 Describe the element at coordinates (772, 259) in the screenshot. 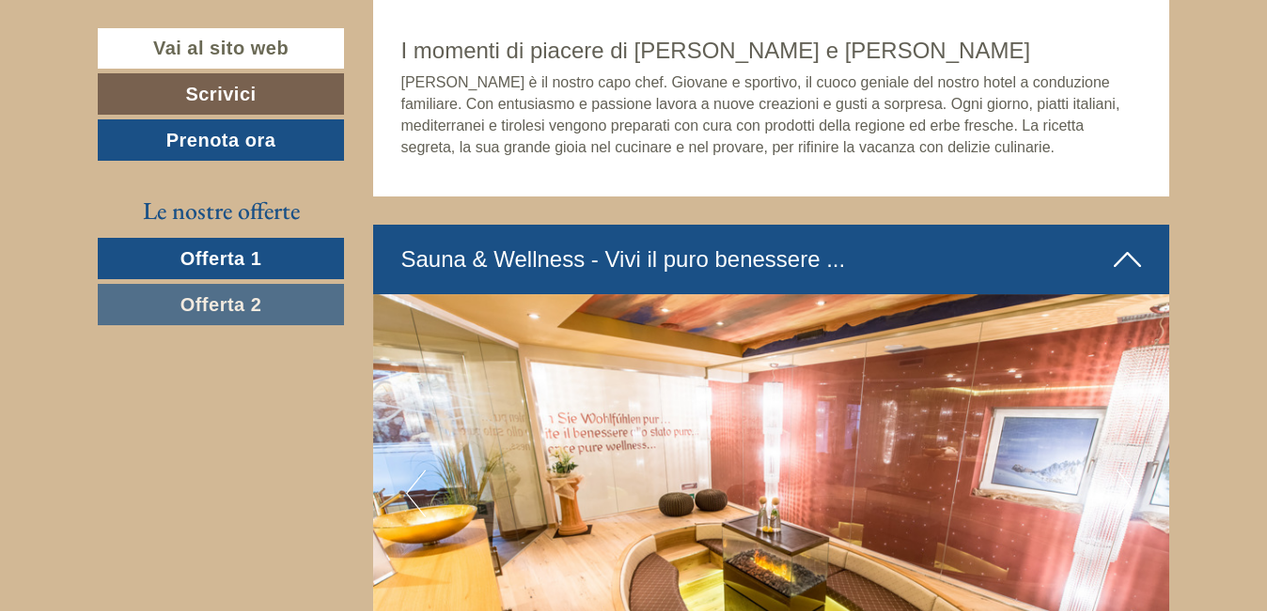

I see `div: Sauna & Wellness - Vivi il puro benessere ...` at that location.